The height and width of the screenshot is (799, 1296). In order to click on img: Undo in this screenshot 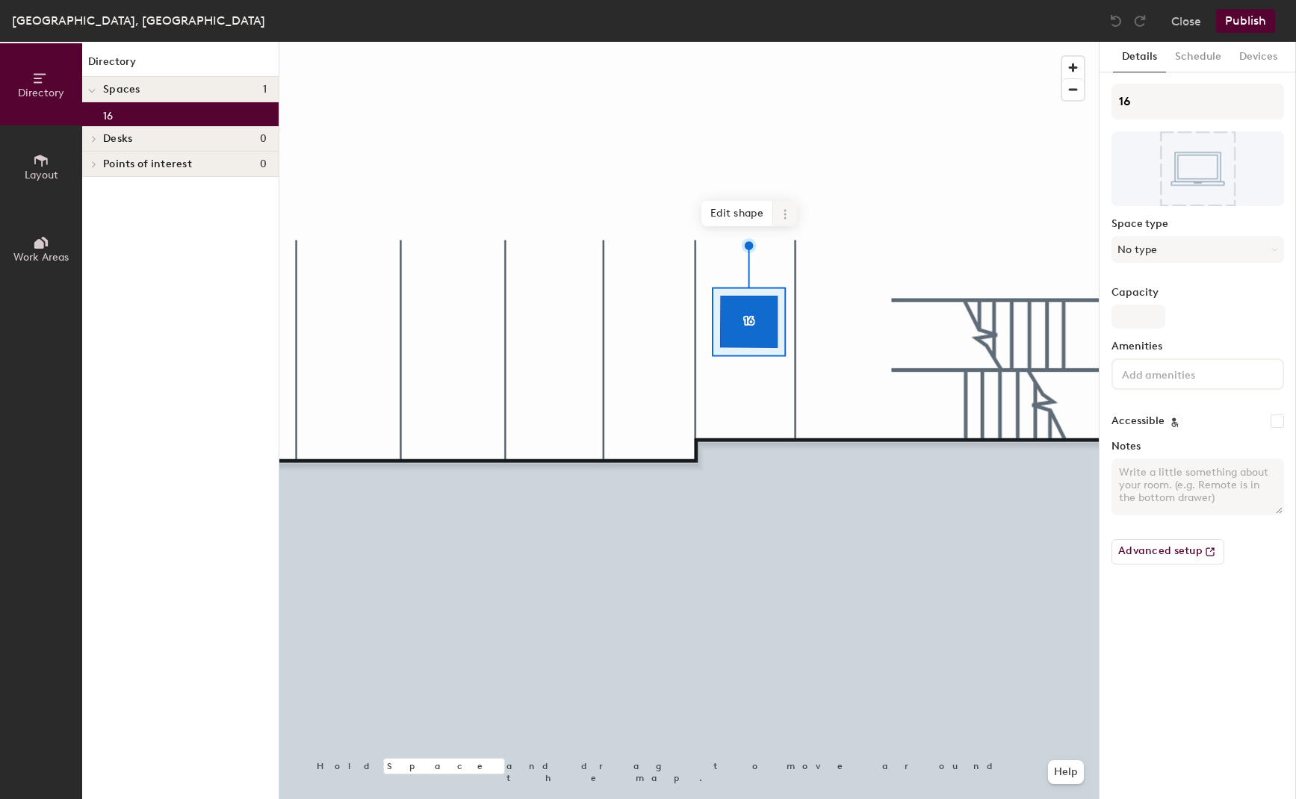, I will do `click(1116, 21)`.